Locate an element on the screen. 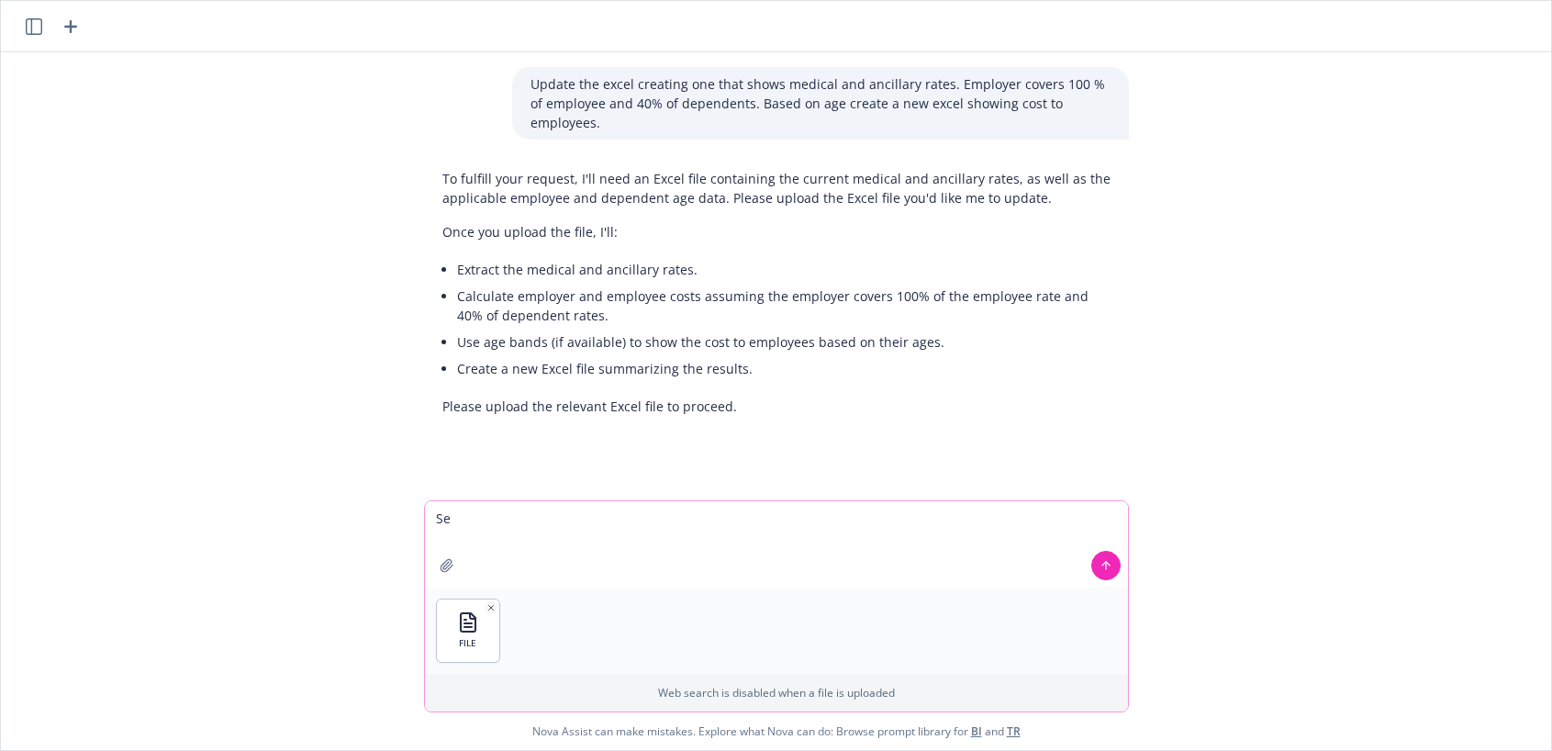 Image resolution: width=1552 pixels, height=751 pixels. a: TR is located at coordinates (1014, 731).